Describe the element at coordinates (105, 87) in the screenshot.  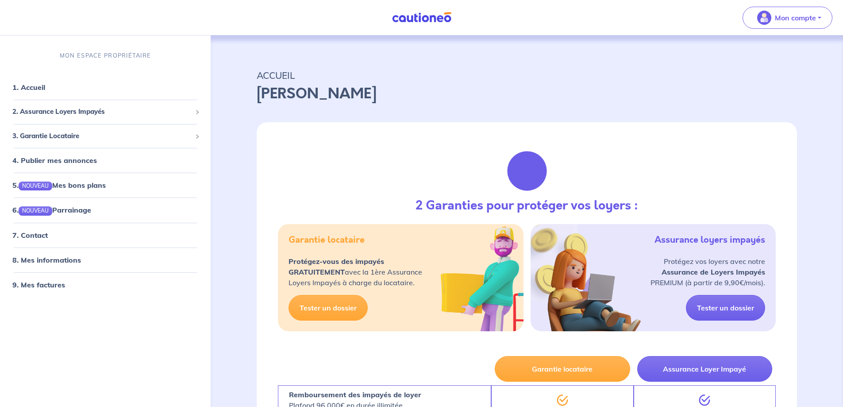
I see `div: 1. Accueil` at that location.